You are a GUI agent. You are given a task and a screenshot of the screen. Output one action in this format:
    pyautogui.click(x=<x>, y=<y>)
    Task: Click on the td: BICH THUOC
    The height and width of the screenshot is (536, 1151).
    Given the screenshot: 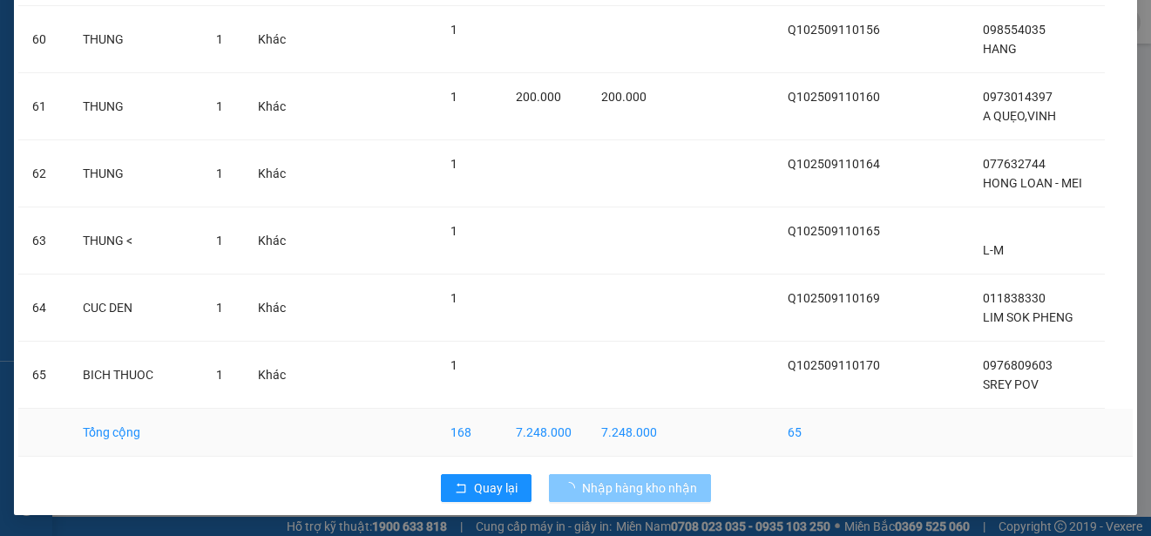 What is the action you would take?
    pyautogui.click(x=135, y=375)
    